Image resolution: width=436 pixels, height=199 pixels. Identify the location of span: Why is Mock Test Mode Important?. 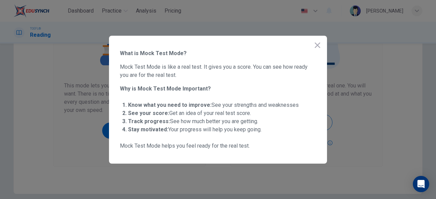
(218, 89).